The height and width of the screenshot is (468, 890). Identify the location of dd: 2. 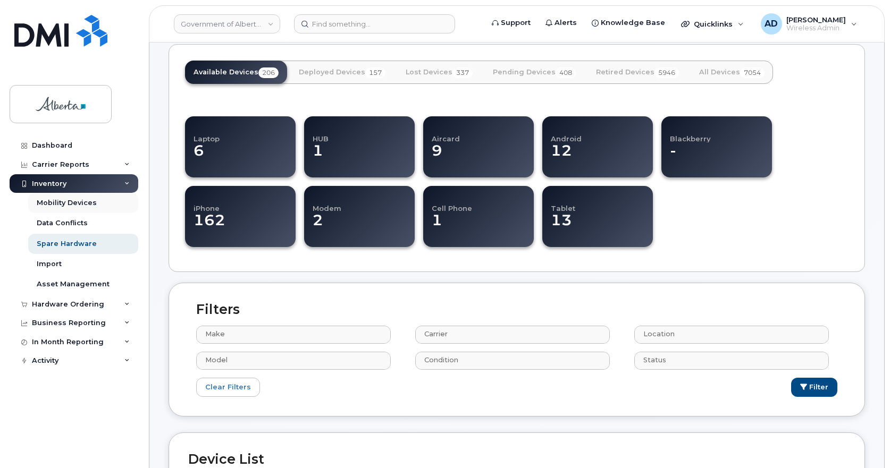
(359, 226).